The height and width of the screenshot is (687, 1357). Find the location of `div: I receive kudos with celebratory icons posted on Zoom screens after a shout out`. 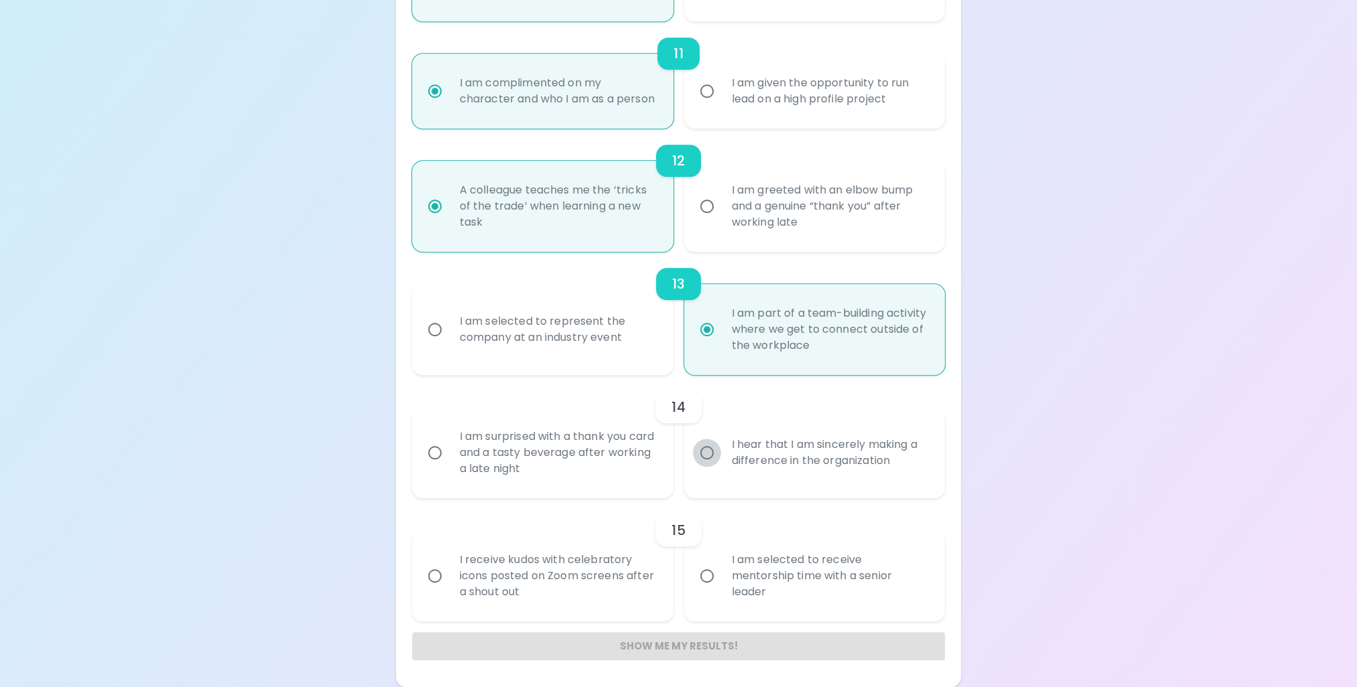

div: I receive kudos with celebratory icons posted on Zoom screens after a shout out is located at coordinates (557, 576).